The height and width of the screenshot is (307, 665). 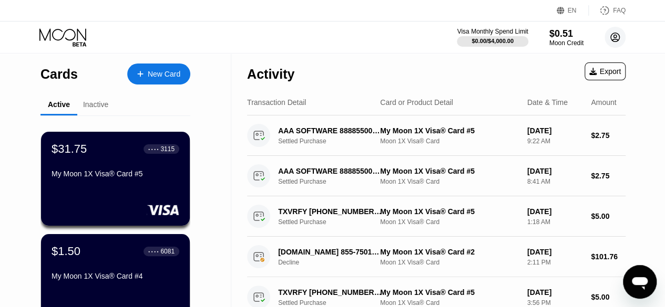 What do you see at coordinates (271, 74) in the screenshot?
I see `div: Activity` at bounding box center [271, 74].